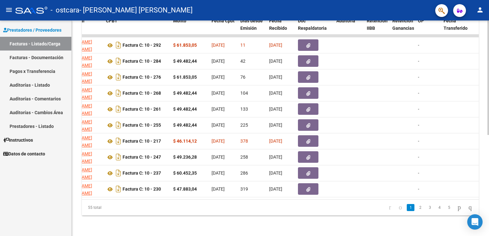  I want to click on a: go to first page, so click(390, 208).